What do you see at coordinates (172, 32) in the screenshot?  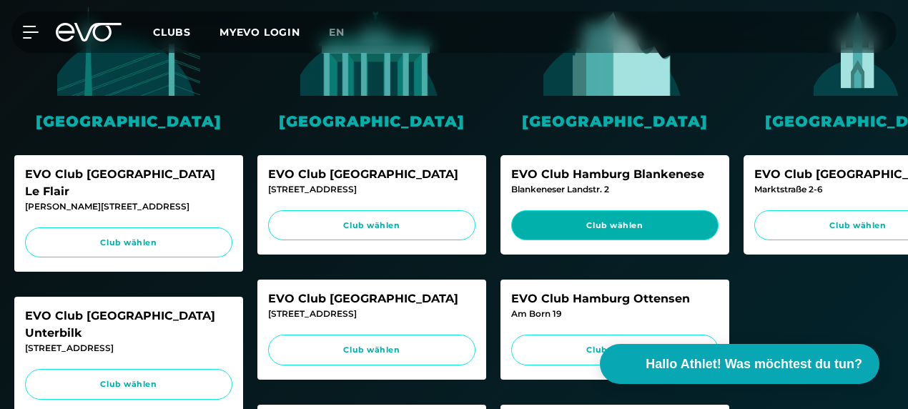 I see `span: Clubs` at bounding box center [172, 32].